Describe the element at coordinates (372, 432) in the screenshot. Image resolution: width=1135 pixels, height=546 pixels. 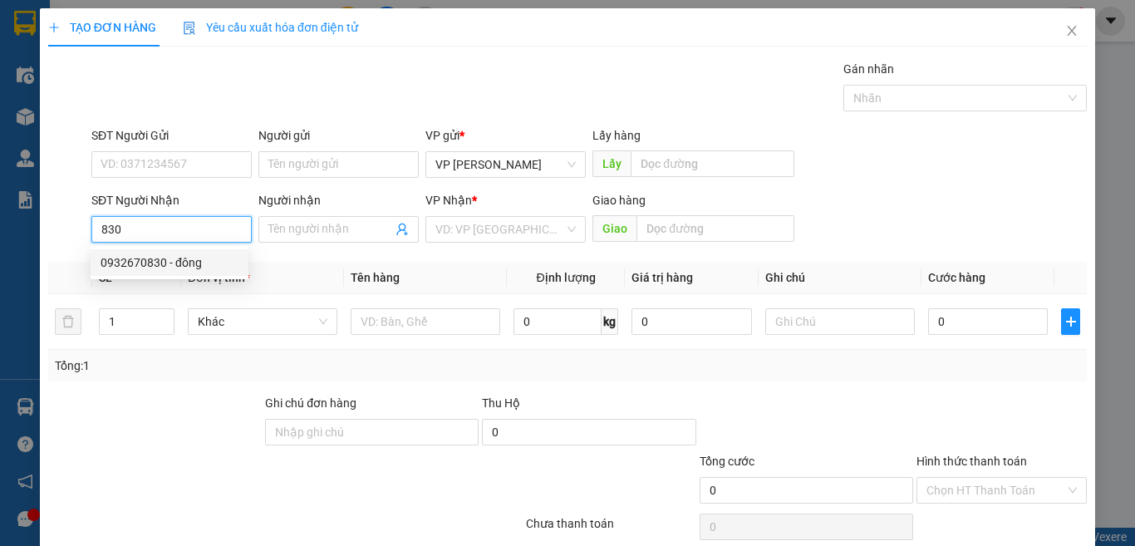
I see `input: Ghi chú đơn hàng` at that location.